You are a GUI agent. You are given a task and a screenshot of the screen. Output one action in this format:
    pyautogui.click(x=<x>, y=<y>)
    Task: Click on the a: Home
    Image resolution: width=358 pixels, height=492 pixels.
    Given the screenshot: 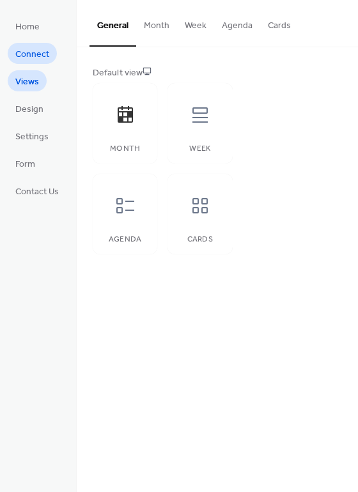 What is the action you would take?
    pyautogui.click(x=27, y=26)
    